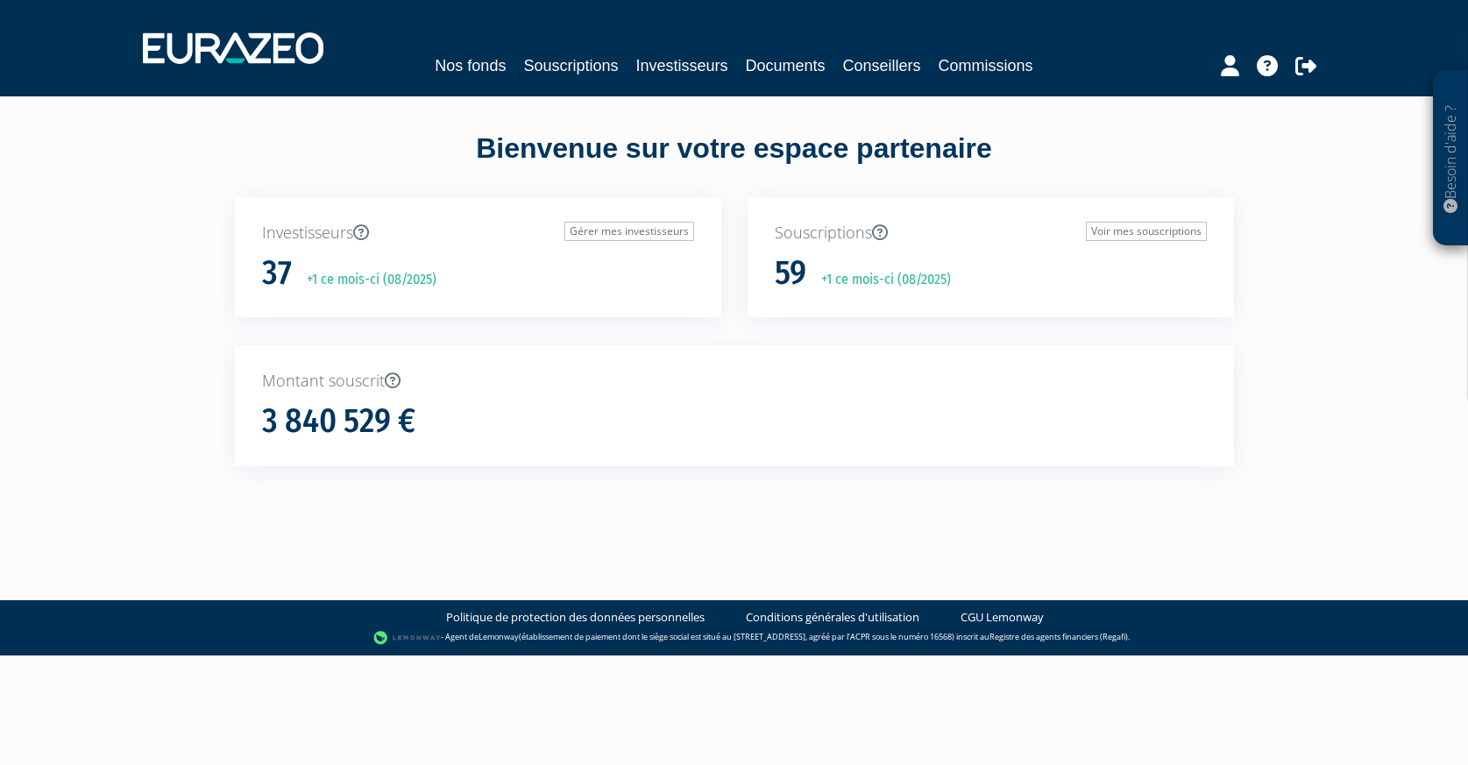 The image size is (1468, 765). Describe the element at coordinates (478, 233) in the screenshot. I see `p: Investisseurs` at that location.